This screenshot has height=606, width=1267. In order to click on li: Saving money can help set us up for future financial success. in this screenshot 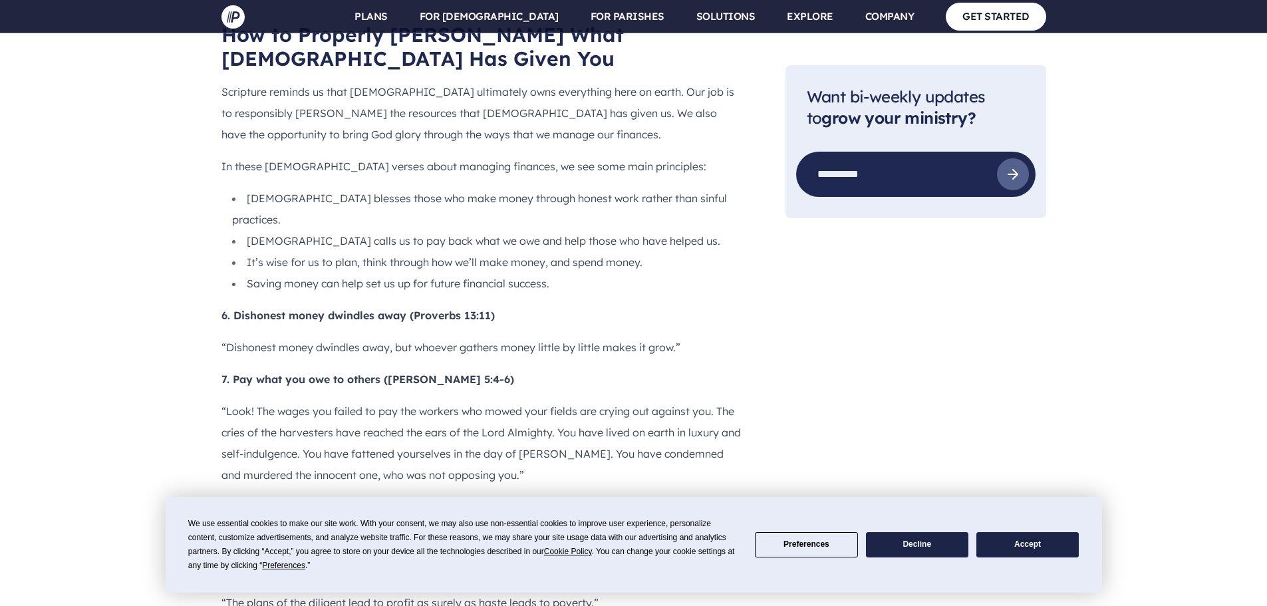, I will do `click(487, 283)`.